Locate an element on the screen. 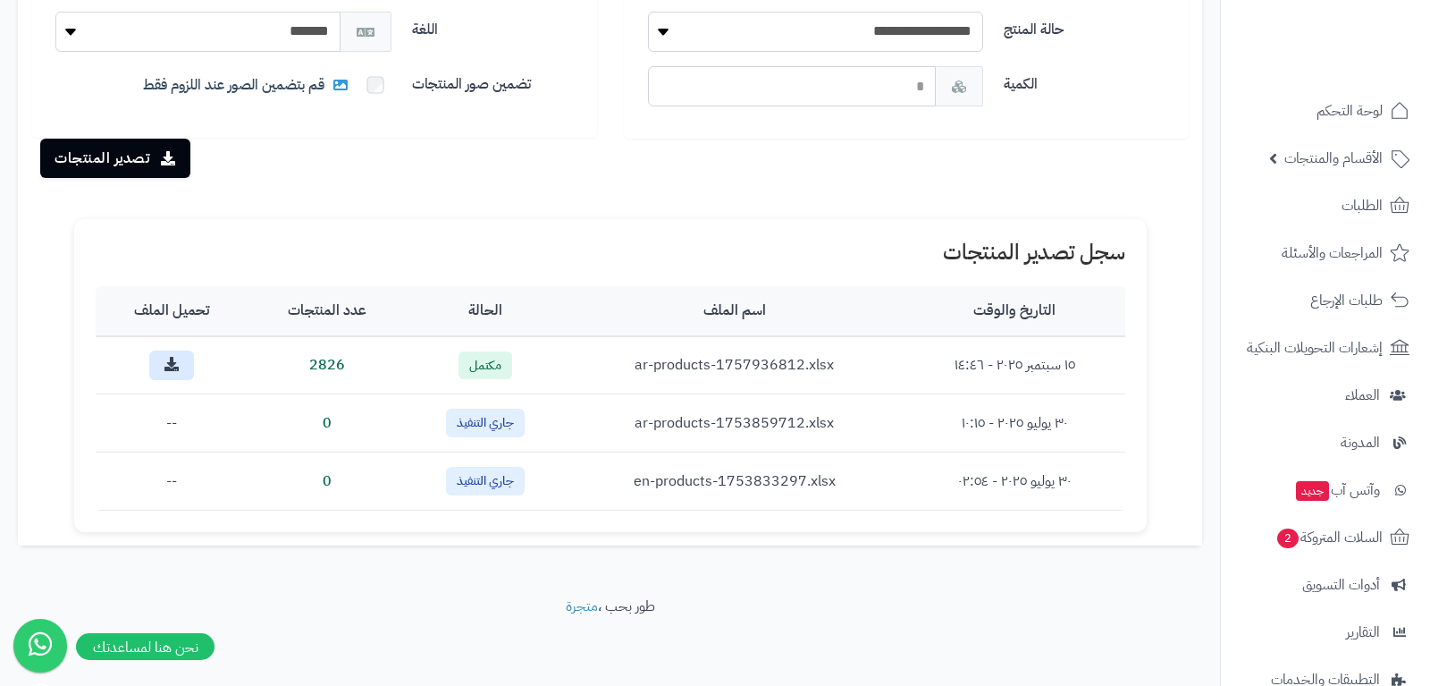 This screenshot has height=686, width=1430. span: المدونة is located at coordinates (1361, 442).